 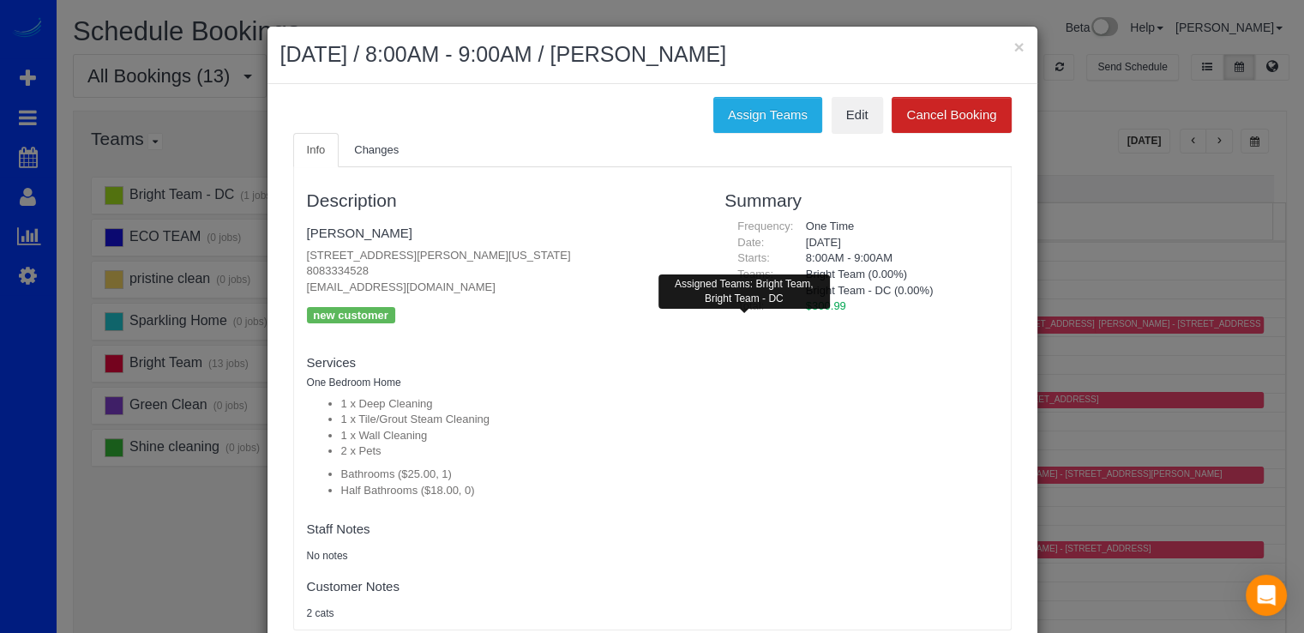 I want to click on li: 2 x Pets, so click(x=520, y=451).